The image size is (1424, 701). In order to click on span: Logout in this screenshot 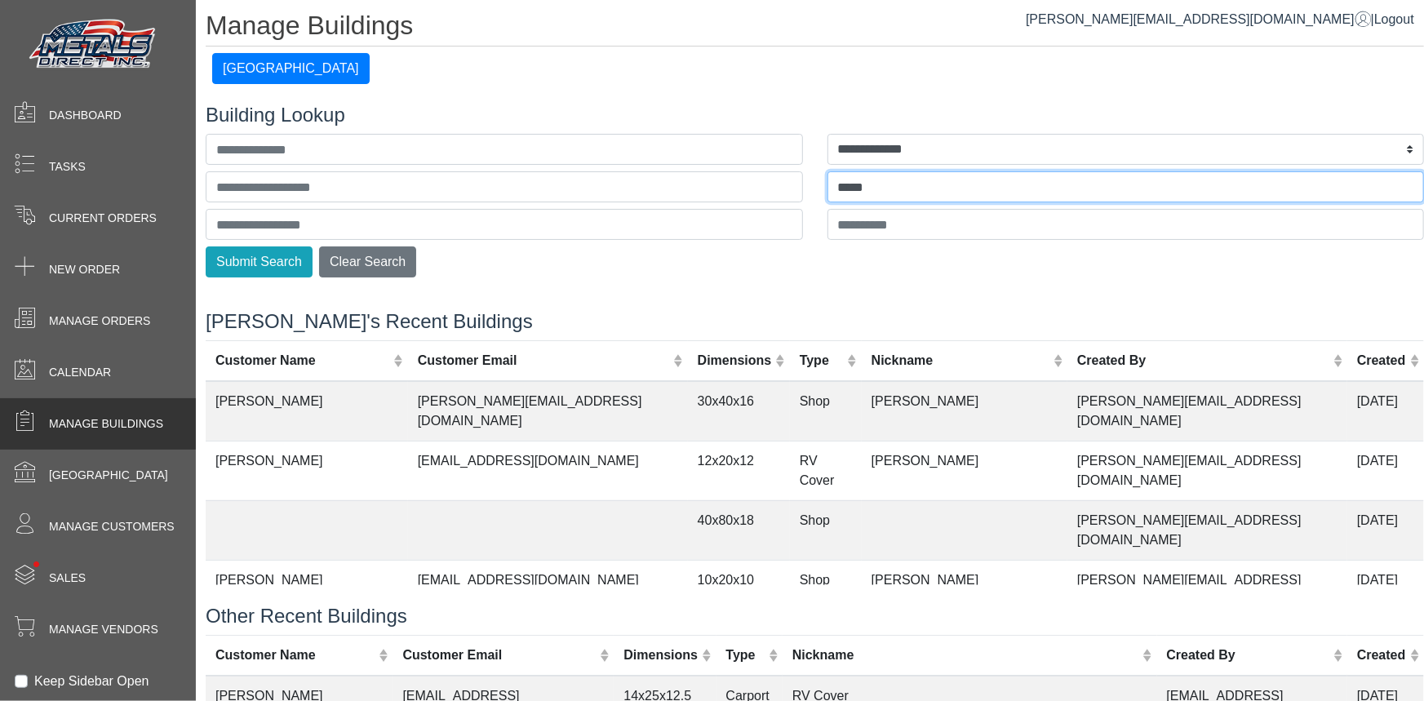, I will do `click(1394, 19)`.